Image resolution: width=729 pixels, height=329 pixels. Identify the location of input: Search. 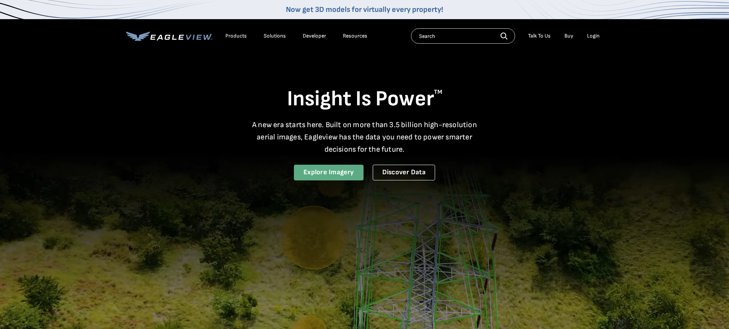
(463, 36).